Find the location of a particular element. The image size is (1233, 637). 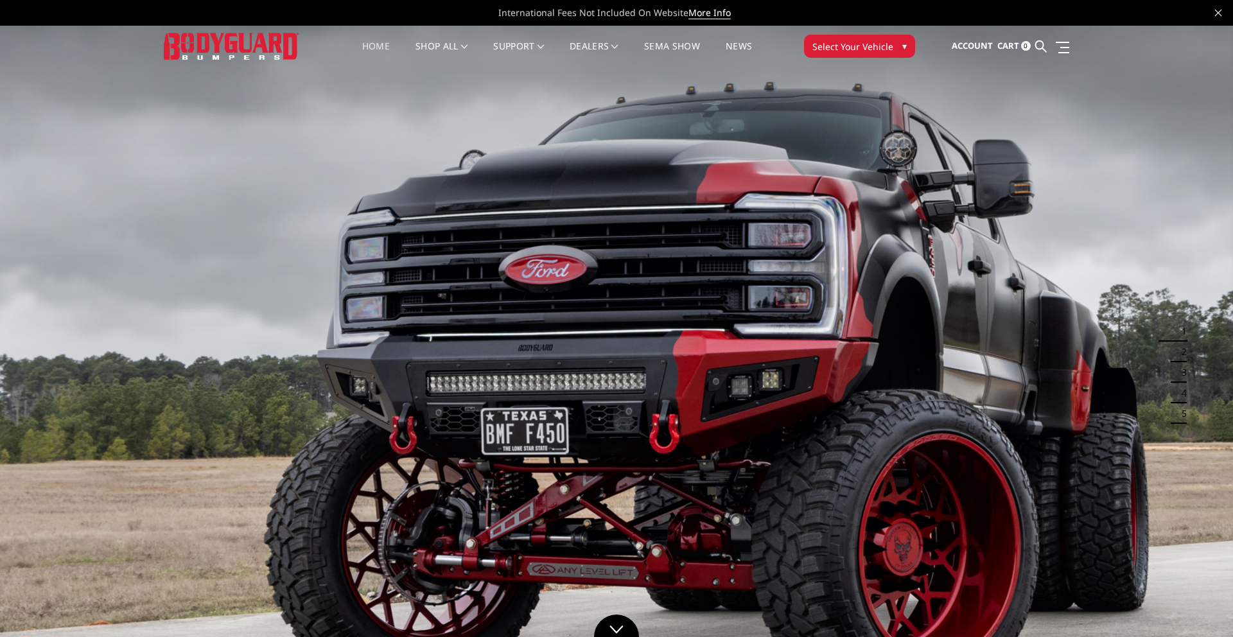

a: News is located at coordinates (739, 54).